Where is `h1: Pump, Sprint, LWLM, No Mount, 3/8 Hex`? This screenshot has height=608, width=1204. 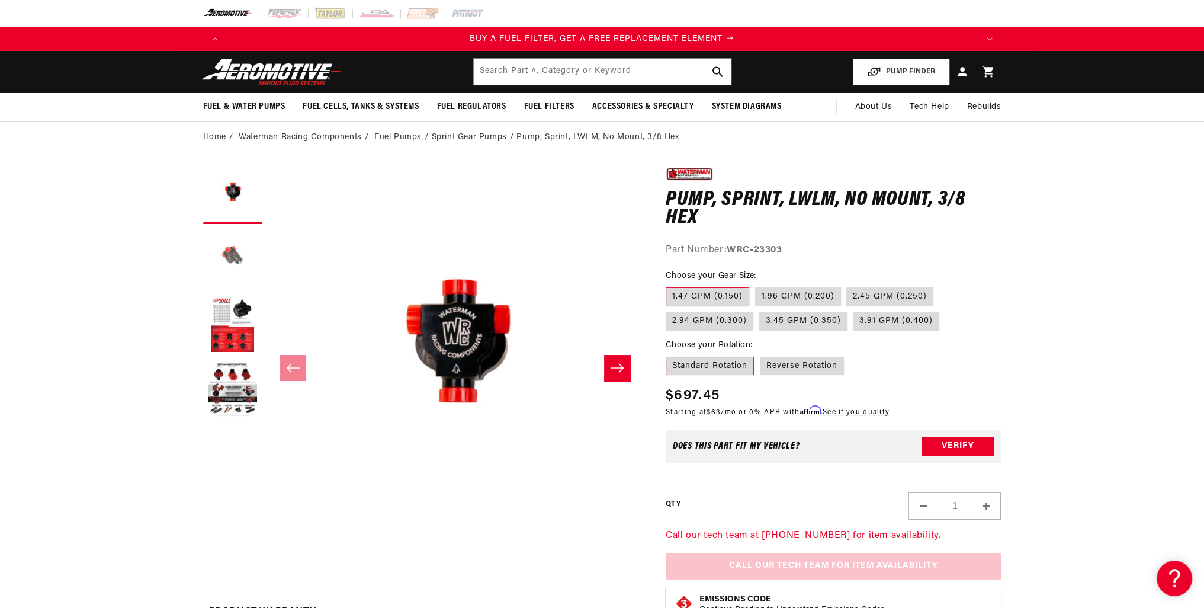
h1: Pump, Sprint, LWLM, No Mount, 3/8 Hex is located at coordinates (834, 209).